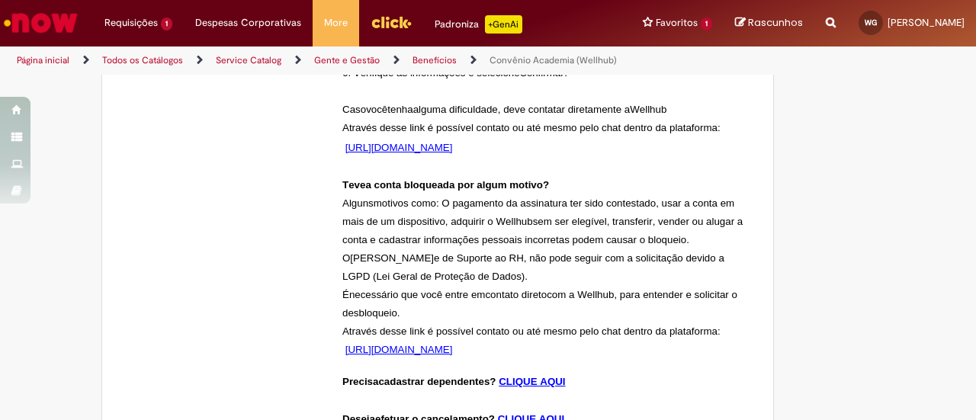  Describe the element at coordinates (361, 128) in the screenshot. I see `span: travé` at that location.